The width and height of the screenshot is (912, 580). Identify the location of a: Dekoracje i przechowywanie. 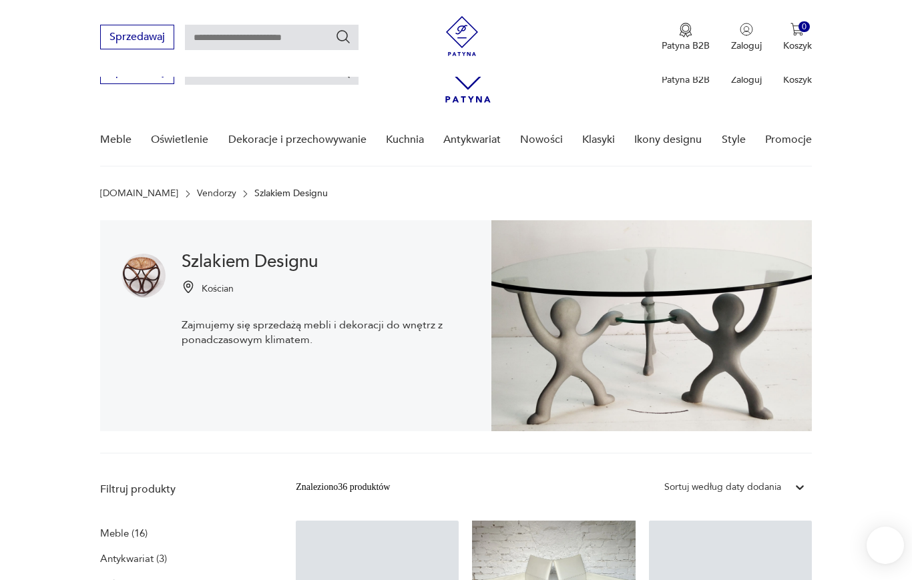
(297, 140).